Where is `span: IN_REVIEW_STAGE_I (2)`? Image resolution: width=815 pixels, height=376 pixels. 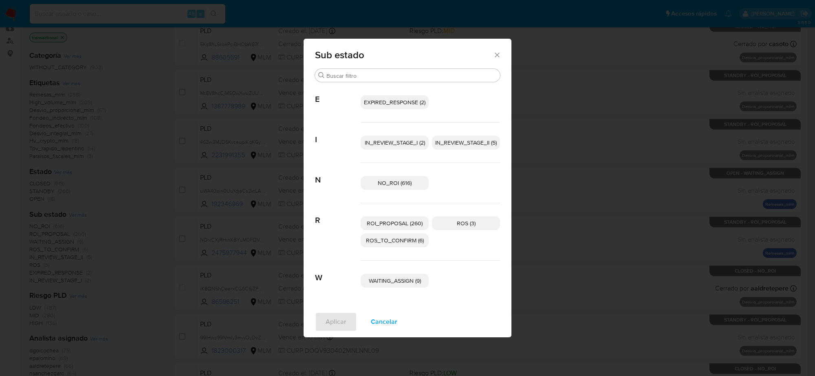
span: IN_REVIEW_STAGE_I (2) is located at coordinates (395, 143).